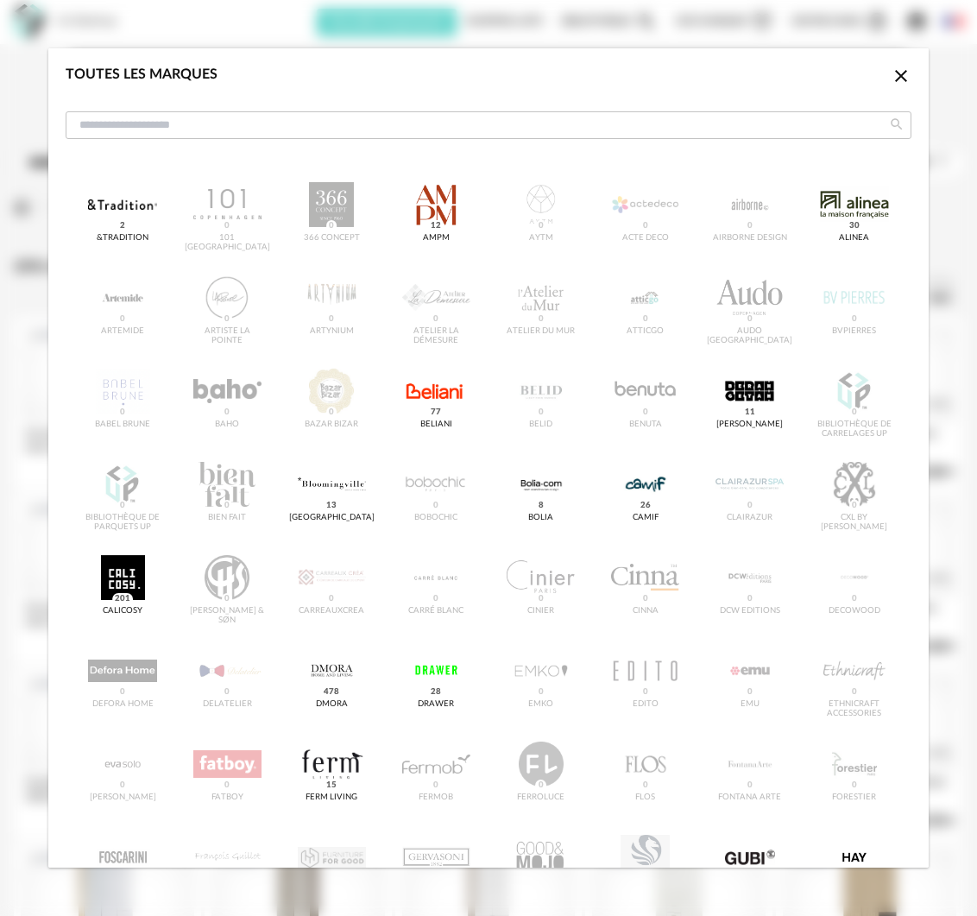  I want to click on div: CAMIF, so click(646, 518).